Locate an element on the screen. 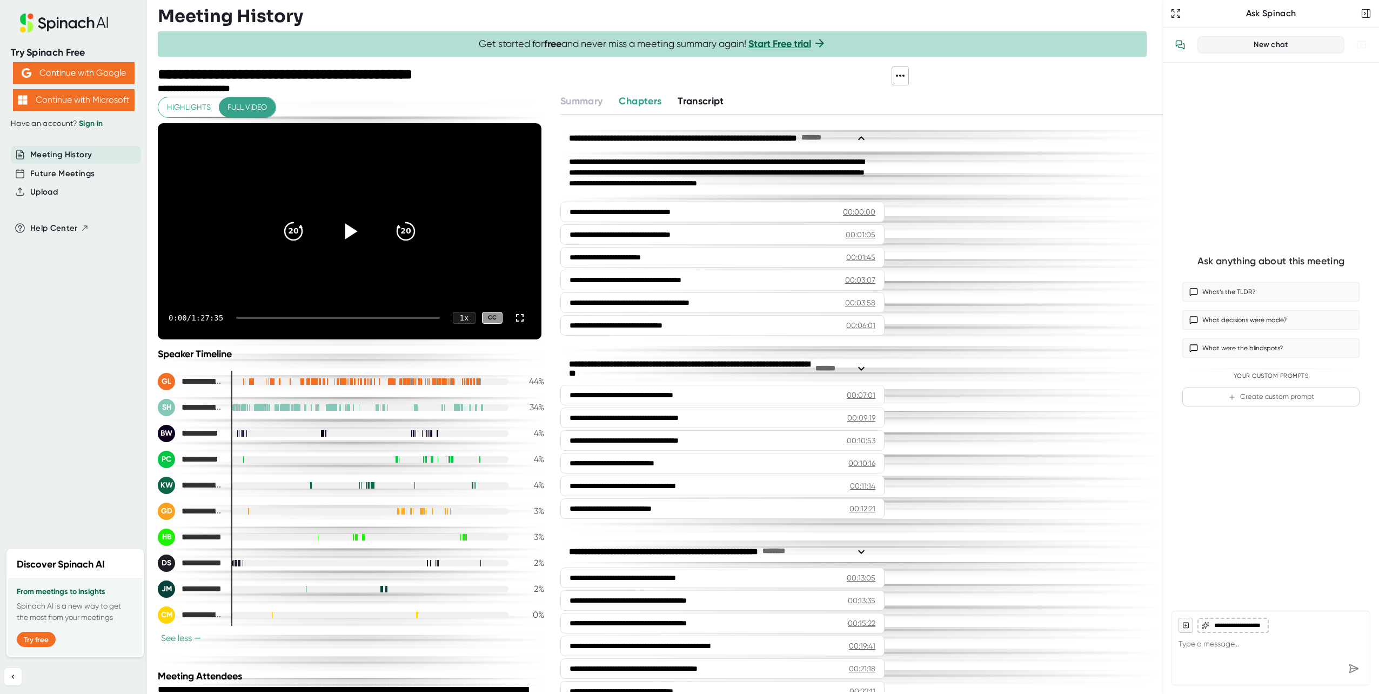 The height and width of the screenshot is (694, 1379). p: Spinach AI is a new way to get the most from your meetings is located at coordinates (75, 612).